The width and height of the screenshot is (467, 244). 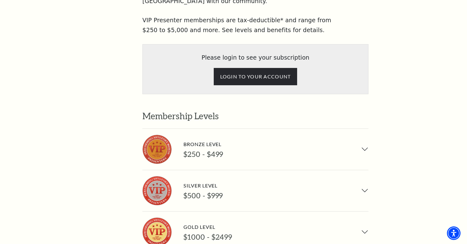 What do you see at coordinates (203, 185) in the screenshot?
I see `div: Silver Level` at bounding box center [203, 185].